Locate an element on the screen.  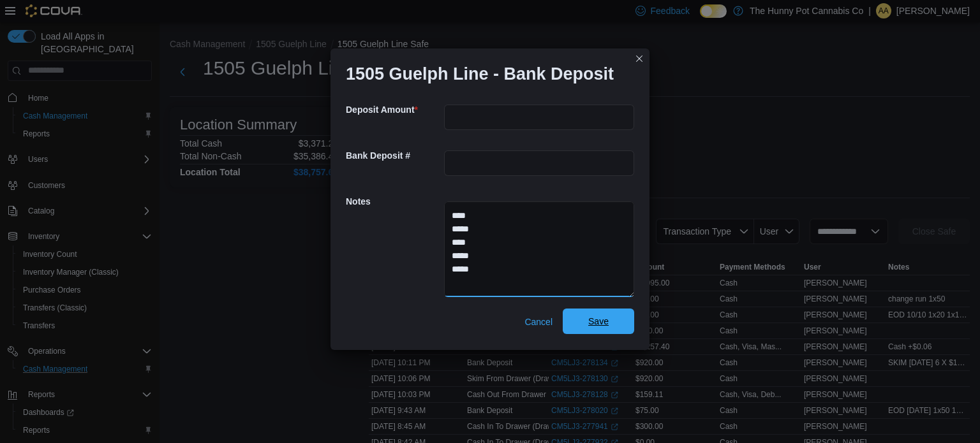
button: Closes this modal window is located at coordinates (639, 59).